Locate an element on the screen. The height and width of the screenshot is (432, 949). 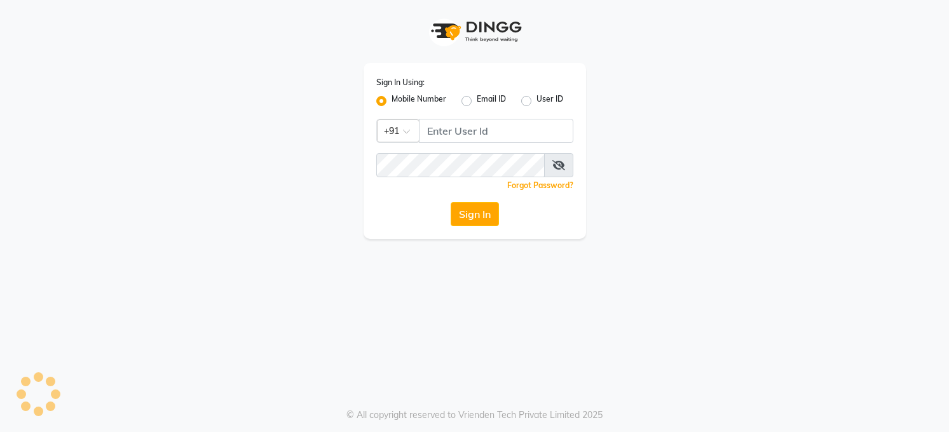
img: logo1.svg is located at coordinates (475, 31).